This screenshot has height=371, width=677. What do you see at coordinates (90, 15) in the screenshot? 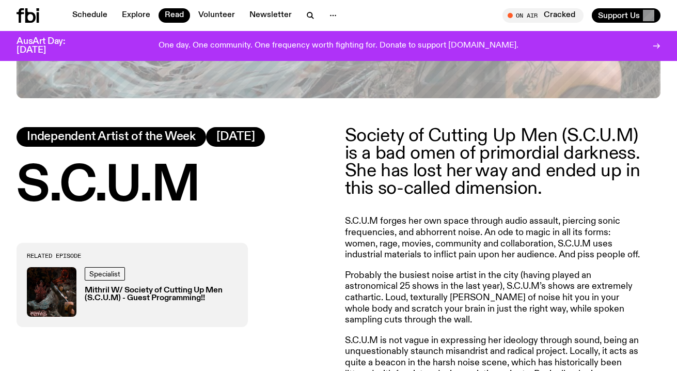
I see `a: Schedule` at bounding box center [90, 15].